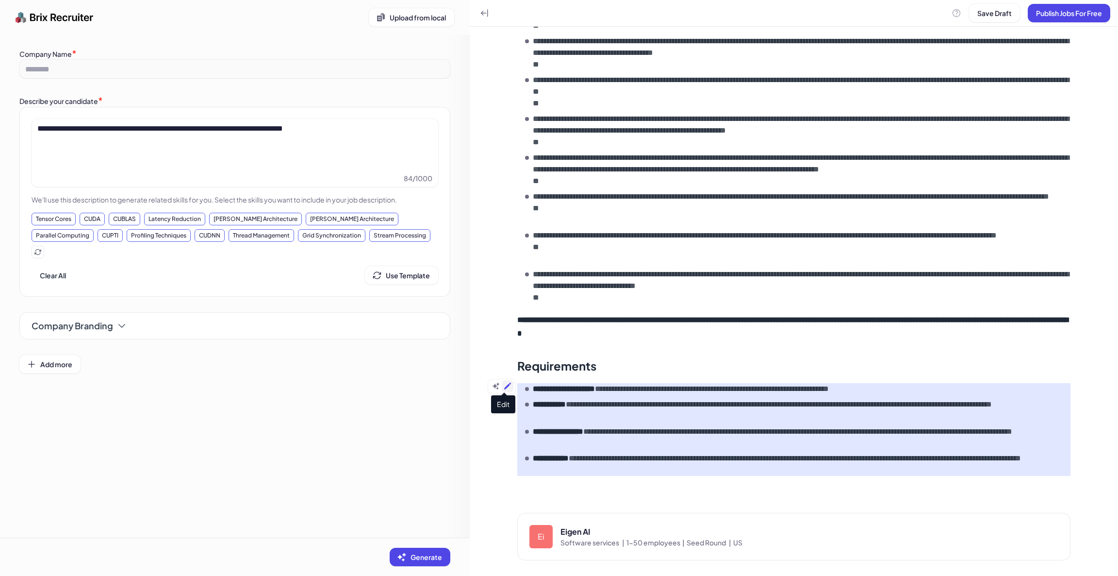 This screenshot has width=1118, height=576. What do you see at coordinates (503, 404) in the screenshot?
I see `span: Edit` at bounding box center [503, 404].